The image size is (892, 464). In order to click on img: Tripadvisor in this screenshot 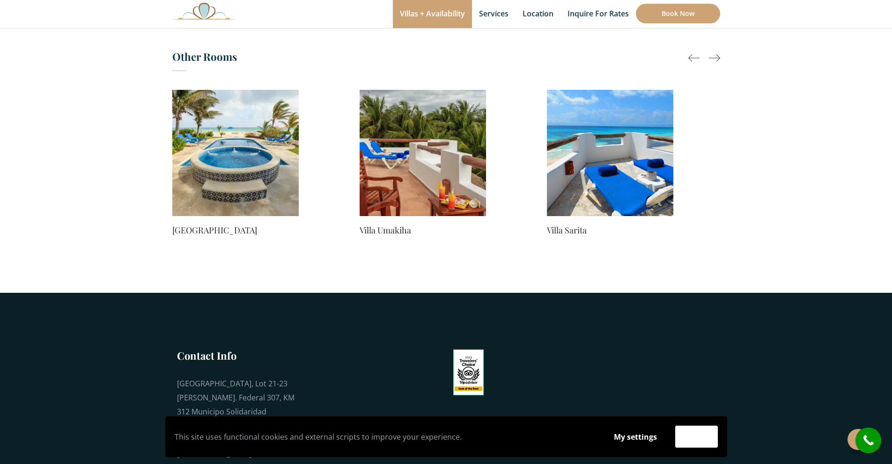, I will do `click(469, 373)`.